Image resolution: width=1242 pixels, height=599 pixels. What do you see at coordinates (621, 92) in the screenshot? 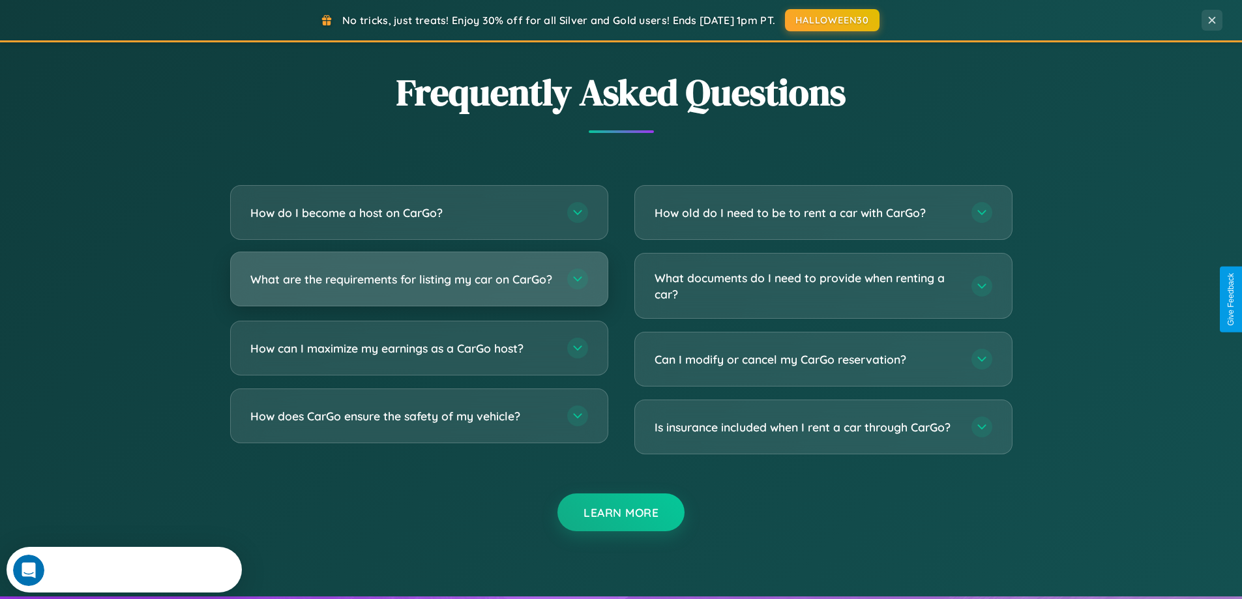
I see `h2: Frequently Asked Questions` at bounding box center [621, 92].